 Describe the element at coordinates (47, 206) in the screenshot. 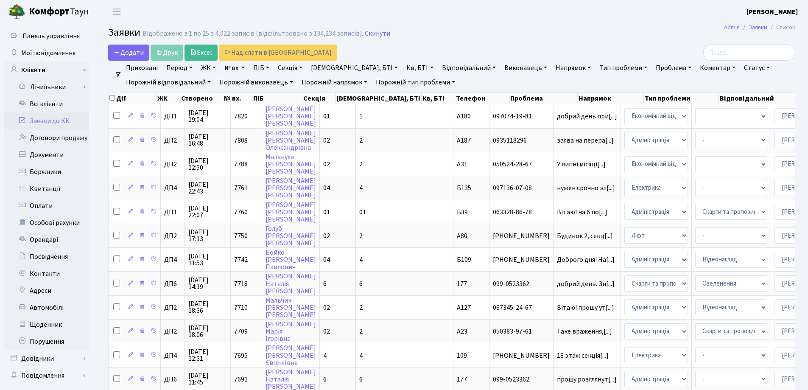

I see `a: Оплати` at that location.